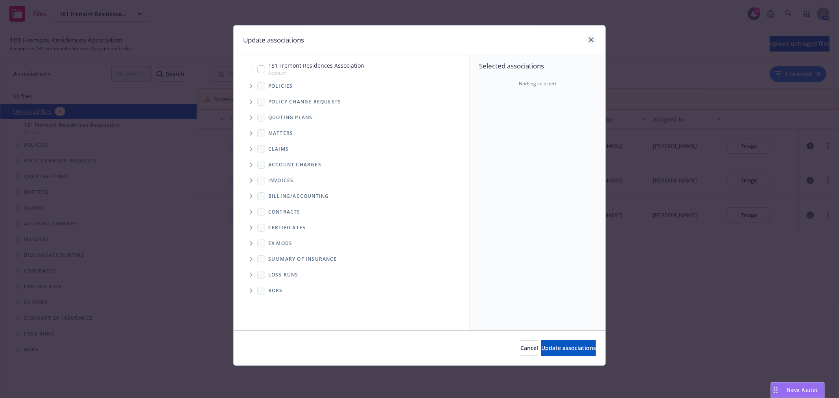 Image resolution: width=839 pixels, height=398 pixels. Describe the element at coordinates (776, 390) in the screenshot. I see `div: Drag to move` at that location.